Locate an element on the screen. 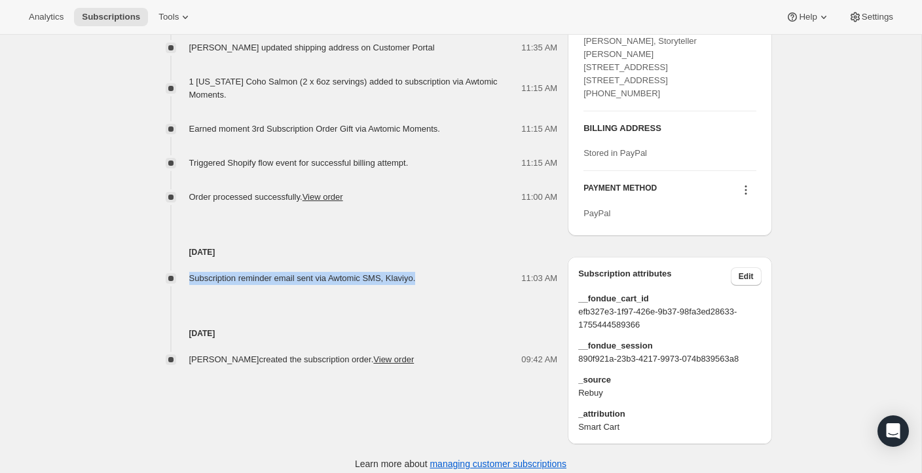 Image resolution: width=922 pixels, height=473 pixels. span: Tools is located at coordinates (168, 17).